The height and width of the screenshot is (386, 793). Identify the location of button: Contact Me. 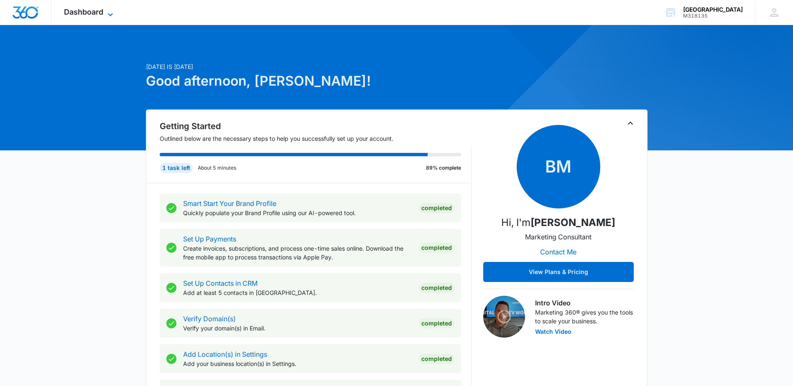
(558, 252).